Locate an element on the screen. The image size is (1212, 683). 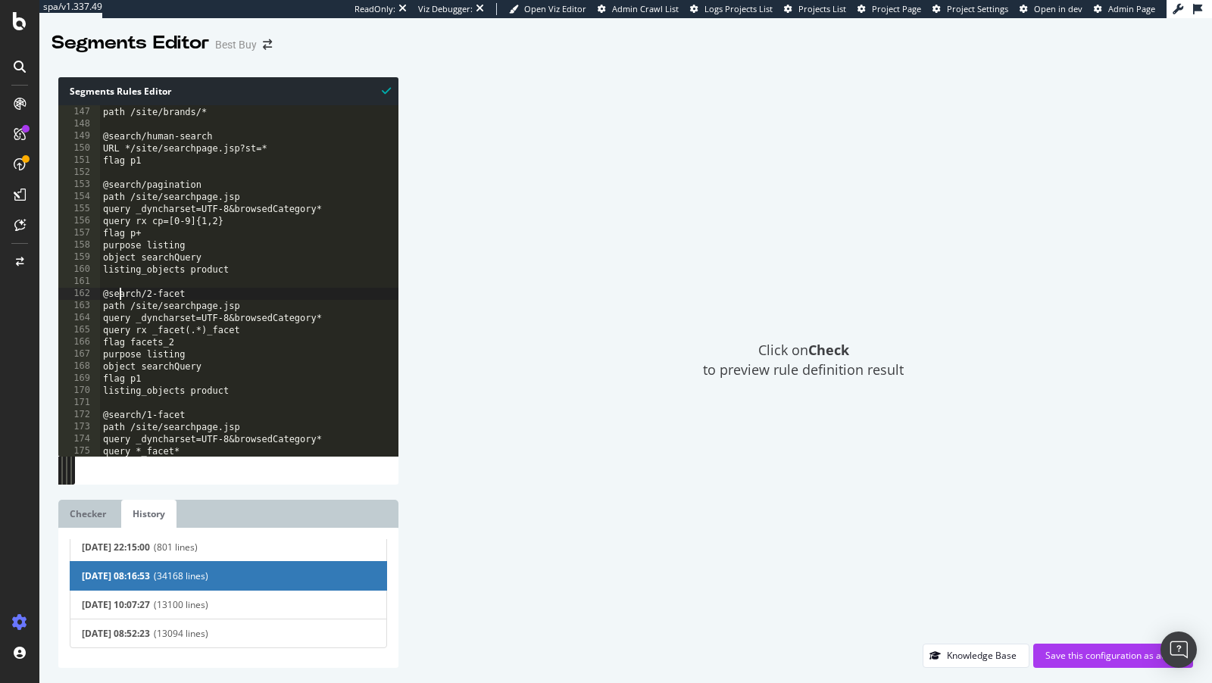
div: 174 is located at coordinates (79, 439).